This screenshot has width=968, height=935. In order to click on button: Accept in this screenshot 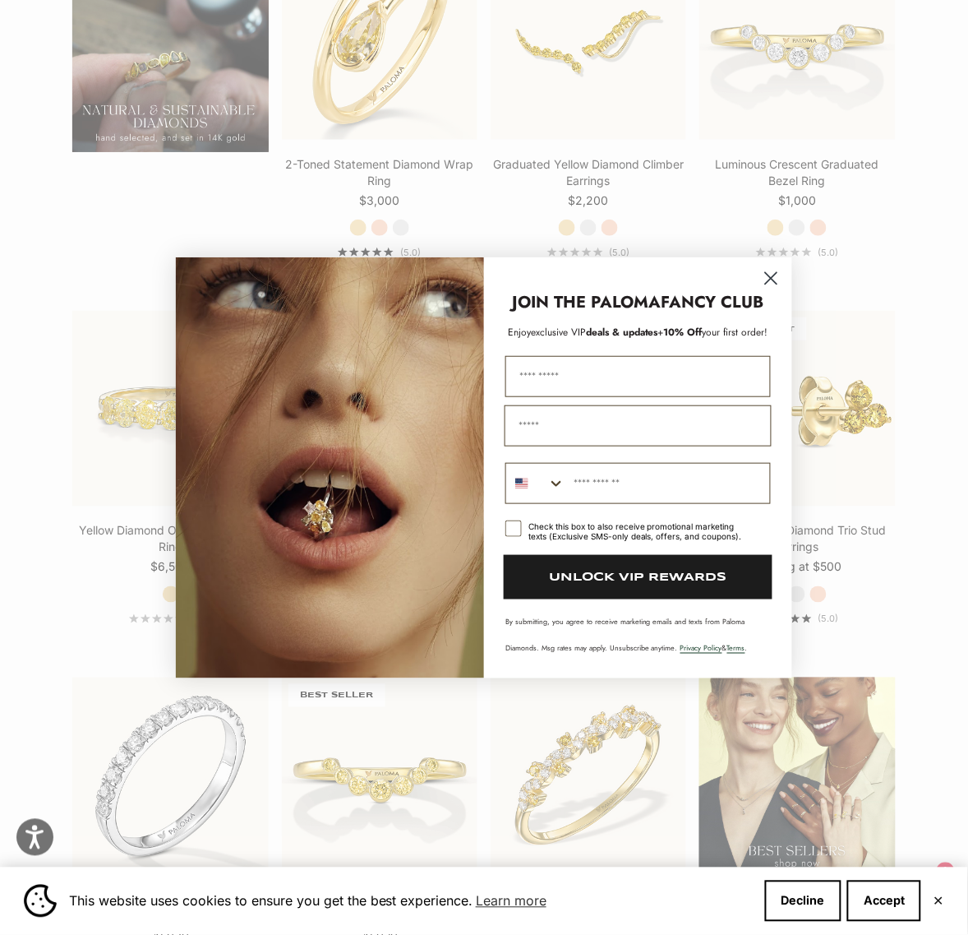, I will do `click(885, 901)`.